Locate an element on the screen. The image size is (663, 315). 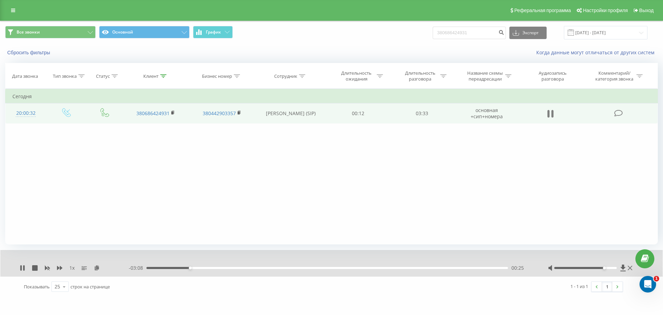
a: 380686424931 is located at coordinates (153, 113).